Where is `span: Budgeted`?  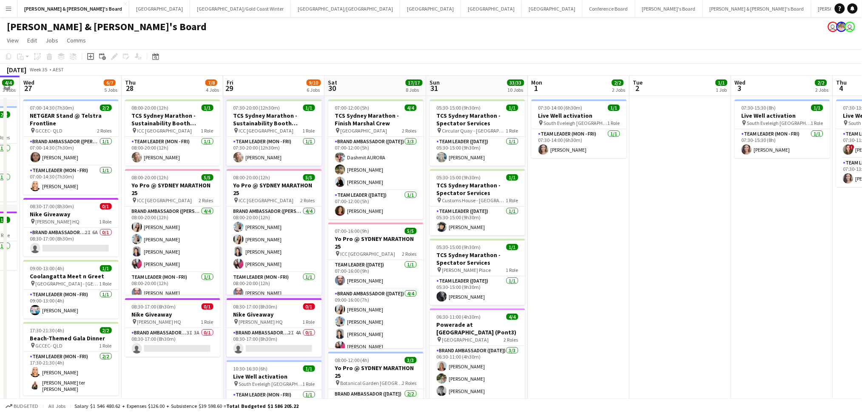 span: Budgeted is located at coordinates (26, 407).